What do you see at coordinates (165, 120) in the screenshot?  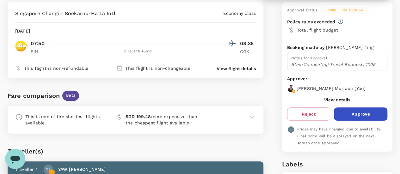 I see `p: more expensive than the cheapest flight available` at bounding box center [165, 120].